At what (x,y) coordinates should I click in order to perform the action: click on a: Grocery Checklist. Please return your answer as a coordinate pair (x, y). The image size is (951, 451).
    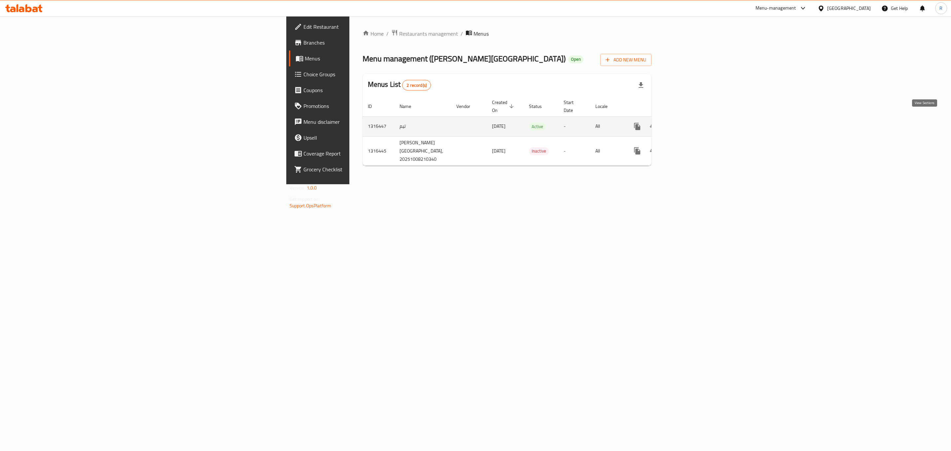
    Looking at the image, I should click on (367, 169).